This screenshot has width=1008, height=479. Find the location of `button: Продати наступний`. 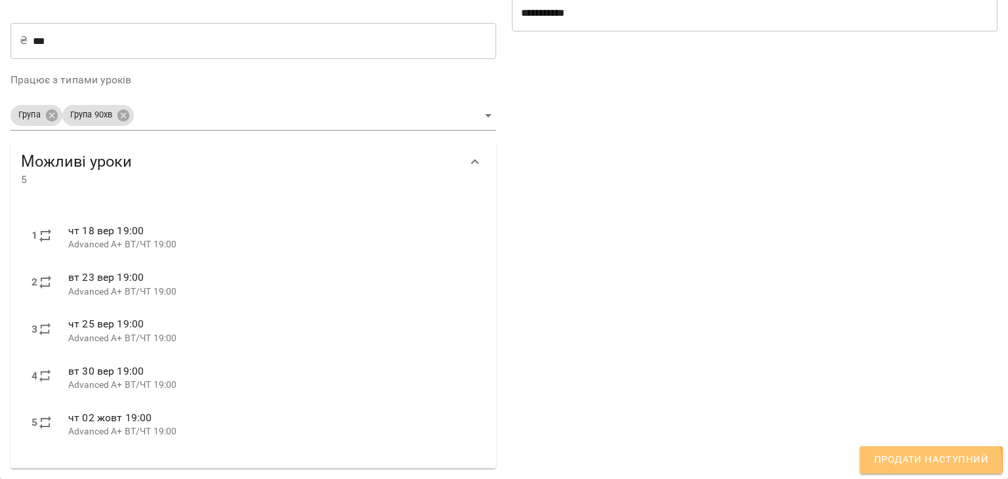

button: Продати наступний is located at coordinates (931, 460).